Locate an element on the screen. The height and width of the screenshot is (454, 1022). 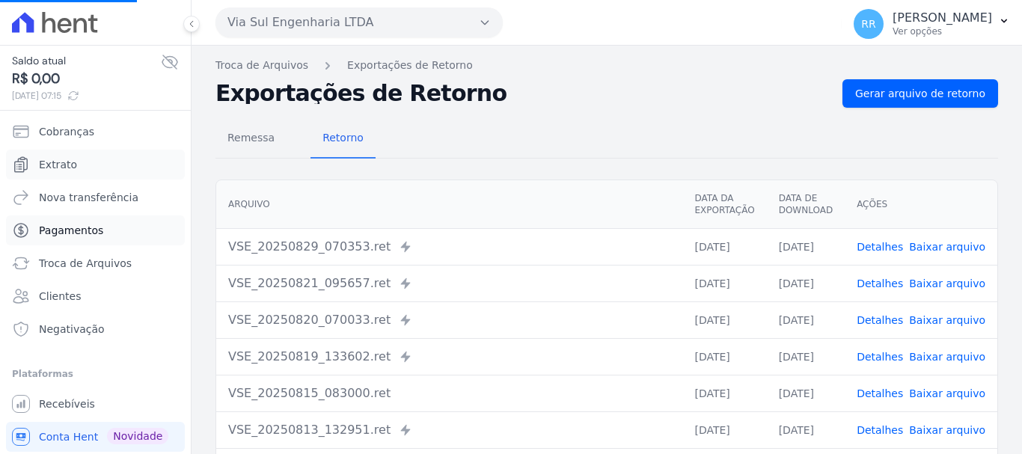
a: Cobranças is located at coordinates (95, 132).